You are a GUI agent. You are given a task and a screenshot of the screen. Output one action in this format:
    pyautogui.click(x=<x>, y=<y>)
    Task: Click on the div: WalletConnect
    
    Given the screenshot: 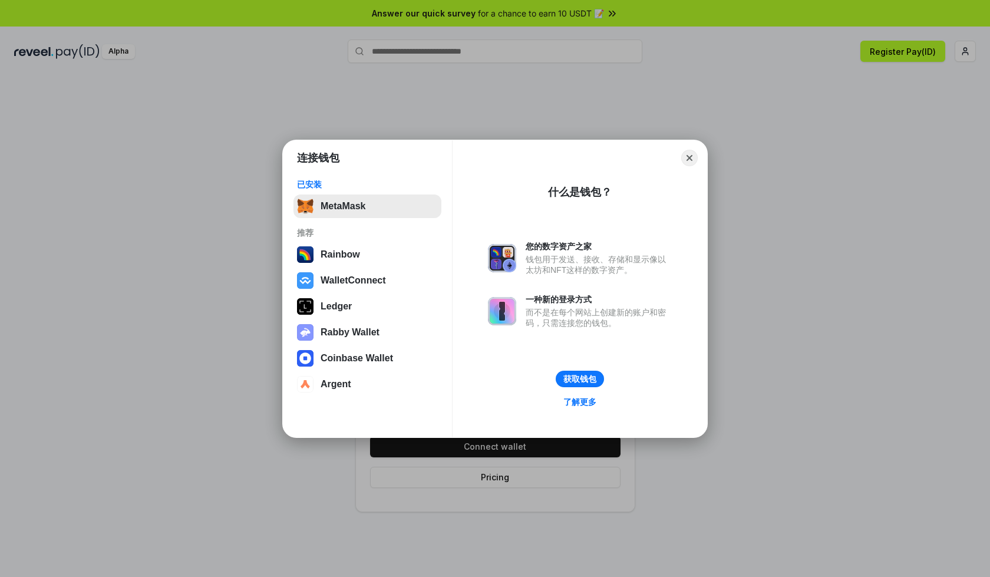 What is the action you would take?
    pyautogui.click(x=353, y=280)
    